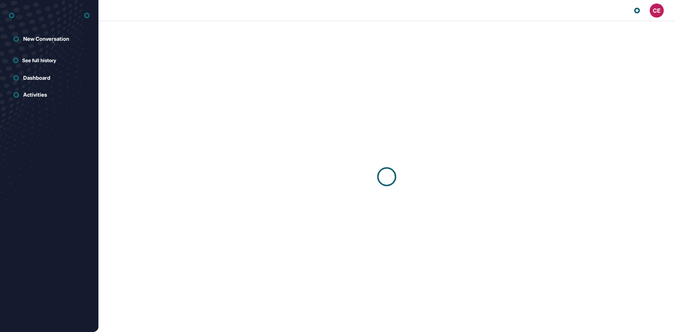 Image resolution: width=675 pixels, height=332 pixels. Describe the element at coordinates (12, 15) in the screenshot. I see `div: entrapeer-logo` at that location.